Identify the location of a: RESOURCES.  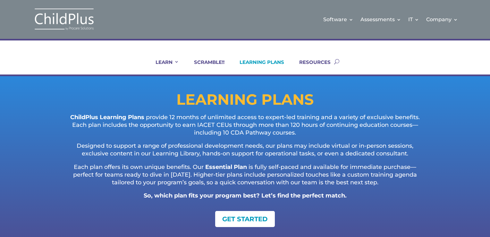
(311, 67).